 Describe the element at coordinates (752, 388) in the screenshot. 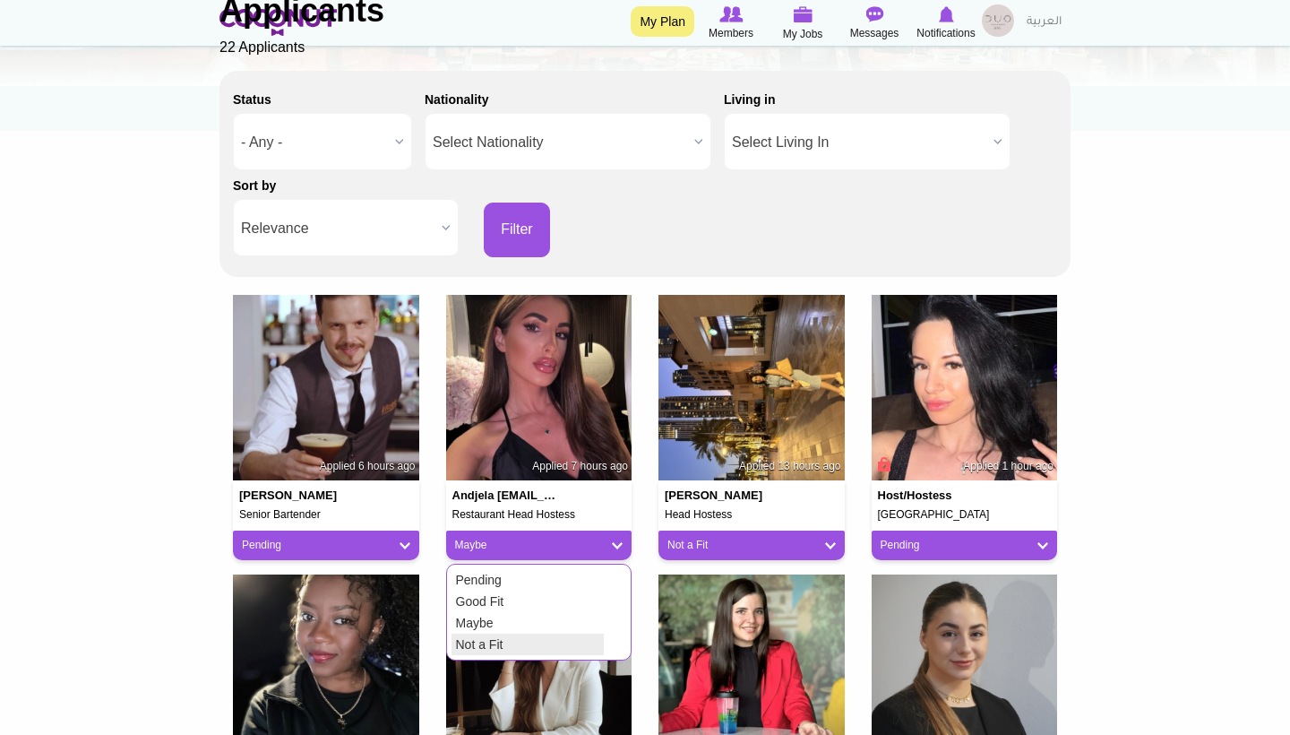

I see `img: Saida Selmane's picture` at that location.